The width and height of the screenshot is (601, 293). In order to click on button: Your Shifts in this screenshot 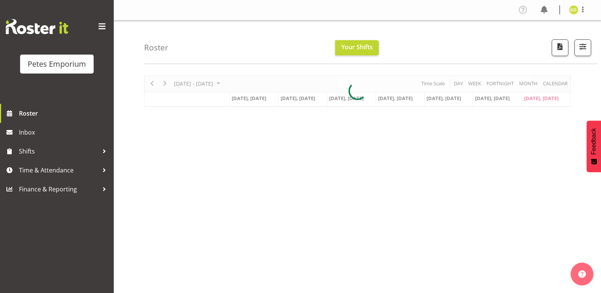, I will do `click(357, 48)`.